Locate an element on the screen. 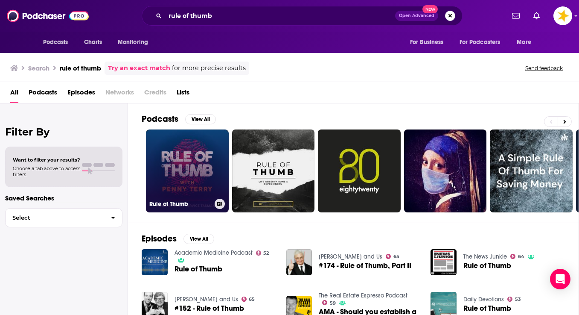  span: Open Advanced is located at coordinates (417, 16).